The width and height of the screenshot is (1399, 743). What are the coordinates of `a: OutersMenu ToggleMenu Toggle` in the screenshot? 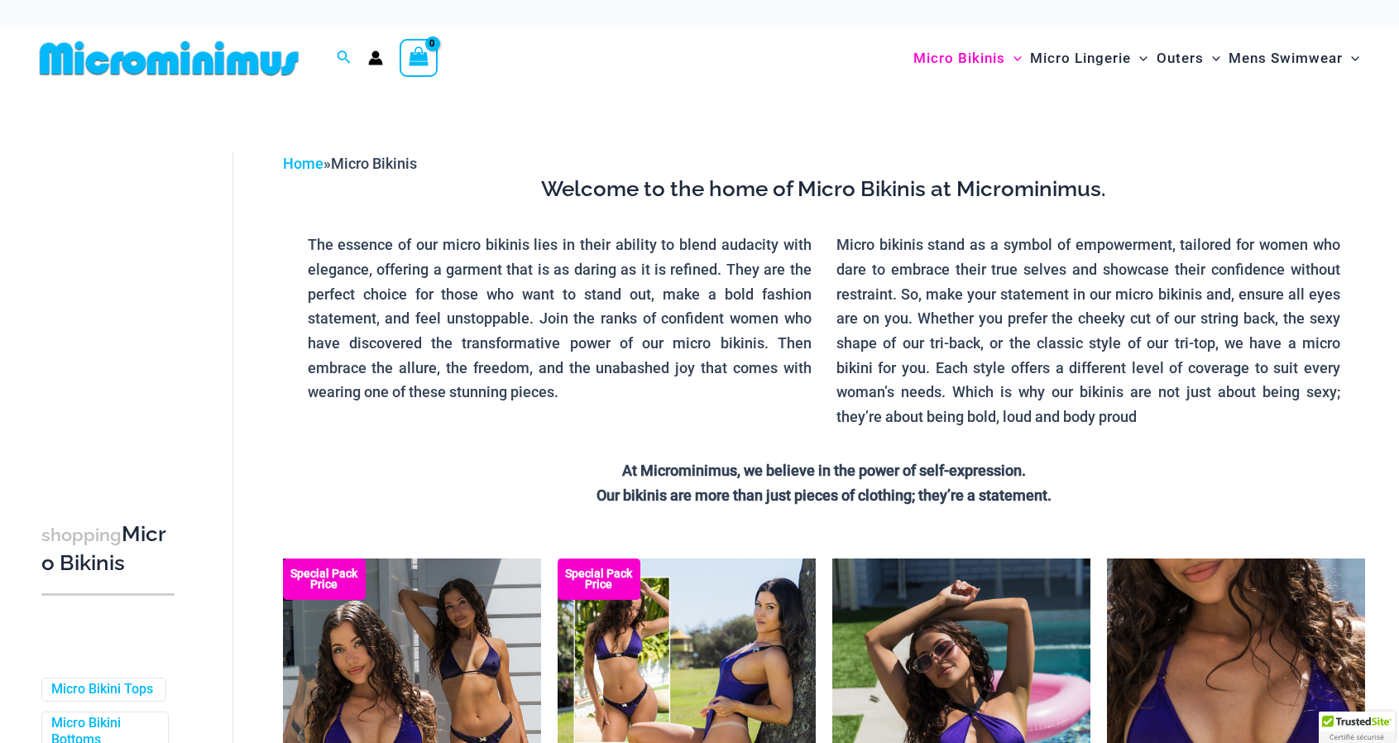 It's located at (1188, 58).